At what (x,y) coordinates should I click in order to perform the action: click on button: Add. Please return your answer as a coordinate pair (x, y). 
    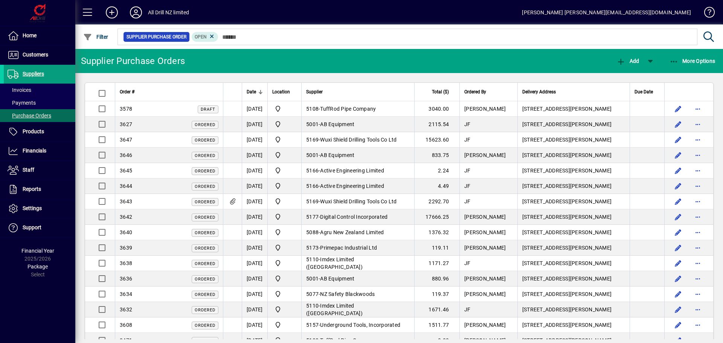
    Looking at the image, I should click on (112, 12).